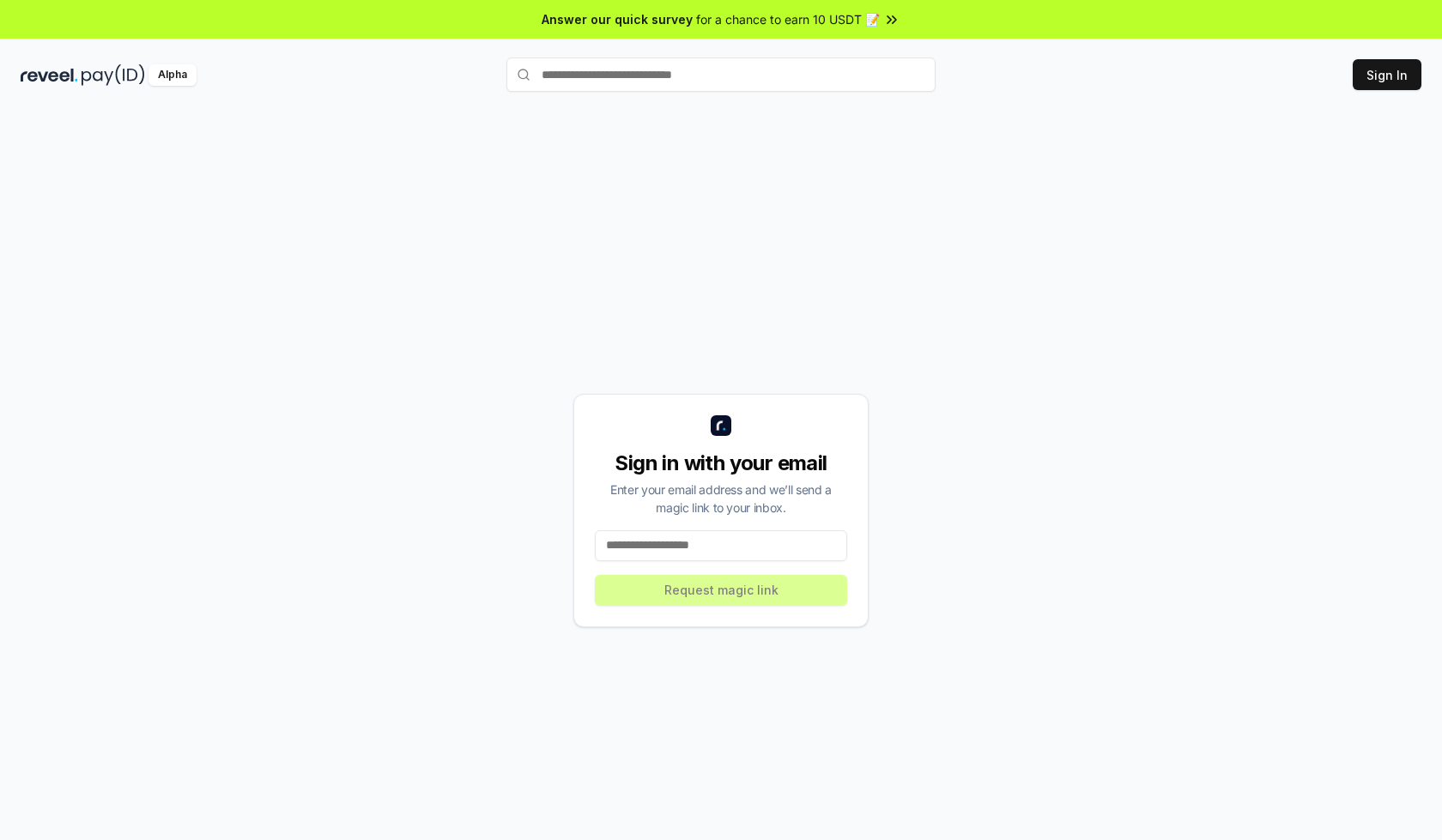  Describe the element at coordinates (721, 463) in the screenshot. I see `div: Sign in with your email` at that location.